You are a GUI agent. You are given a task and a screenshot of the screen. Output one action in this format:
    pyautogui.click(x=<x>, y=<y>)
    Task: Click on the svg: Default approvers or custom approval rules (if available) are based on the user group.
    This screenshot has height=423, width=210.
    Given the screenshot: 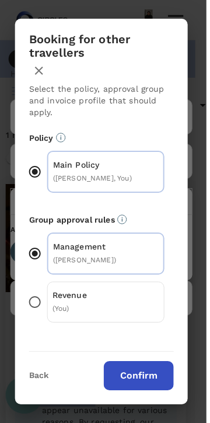 What is the action you would take?
    pyautogui.click(x=126, y=219)
    